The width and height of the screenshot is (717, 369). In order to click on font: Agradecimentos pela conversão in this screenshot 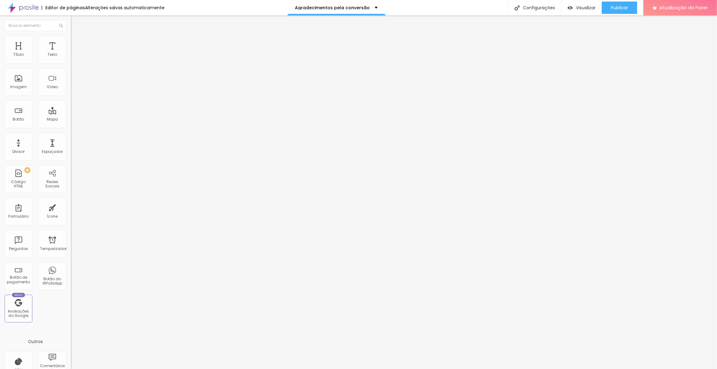, I will do `click(332, 8)`.